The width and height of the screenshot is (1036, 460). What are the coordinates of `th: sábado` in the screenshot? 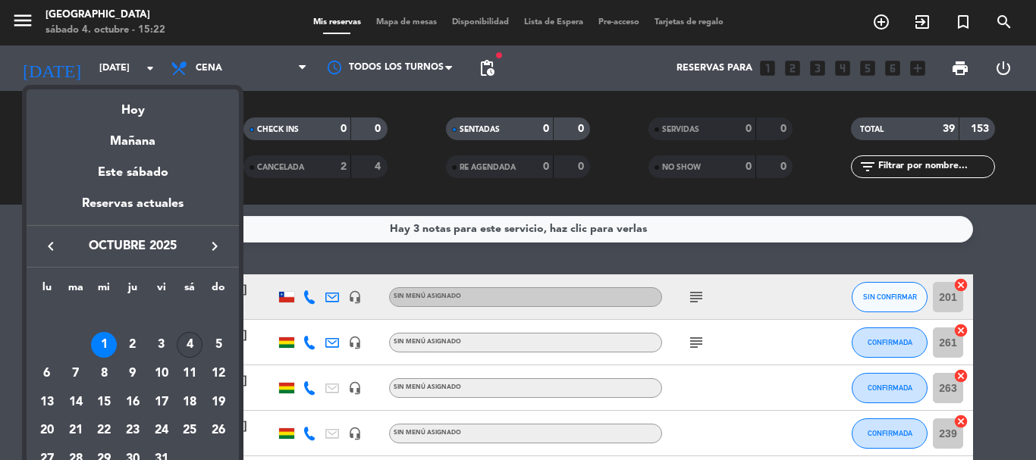 It's located at (190, 291).